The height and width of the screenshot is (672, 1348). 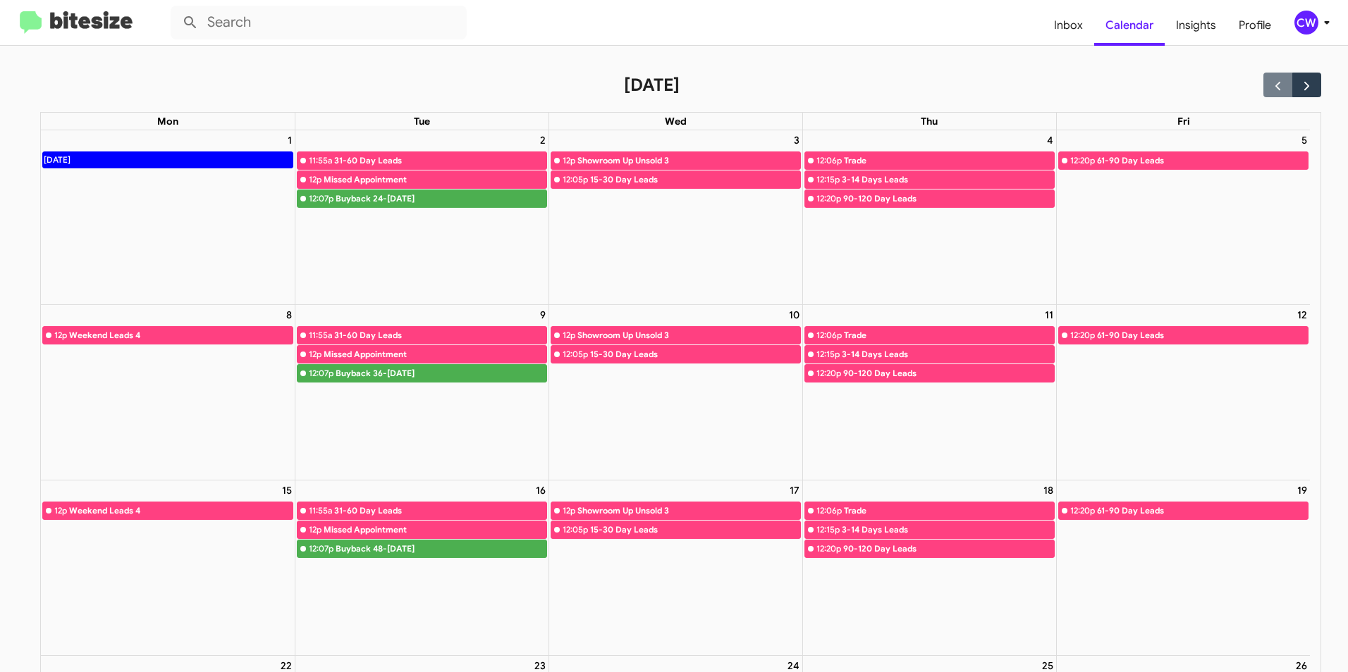 What do you see at coordinates (168, 393) in the screenshot?
I see `td: September 8, 2025` at bounding box center [168, 393].